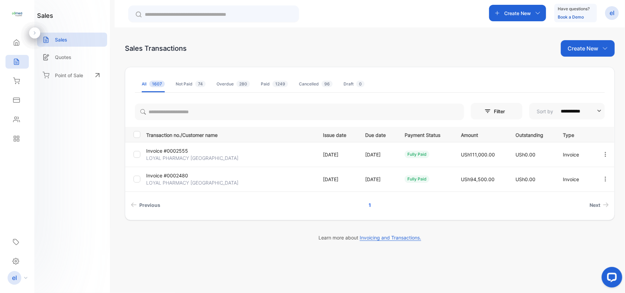 Image resolution: width=625 pixels, height=293 pixels. Describe the element at coordinates (72, 75) in the screenshot. I see `a: Point of Sale` at that location.